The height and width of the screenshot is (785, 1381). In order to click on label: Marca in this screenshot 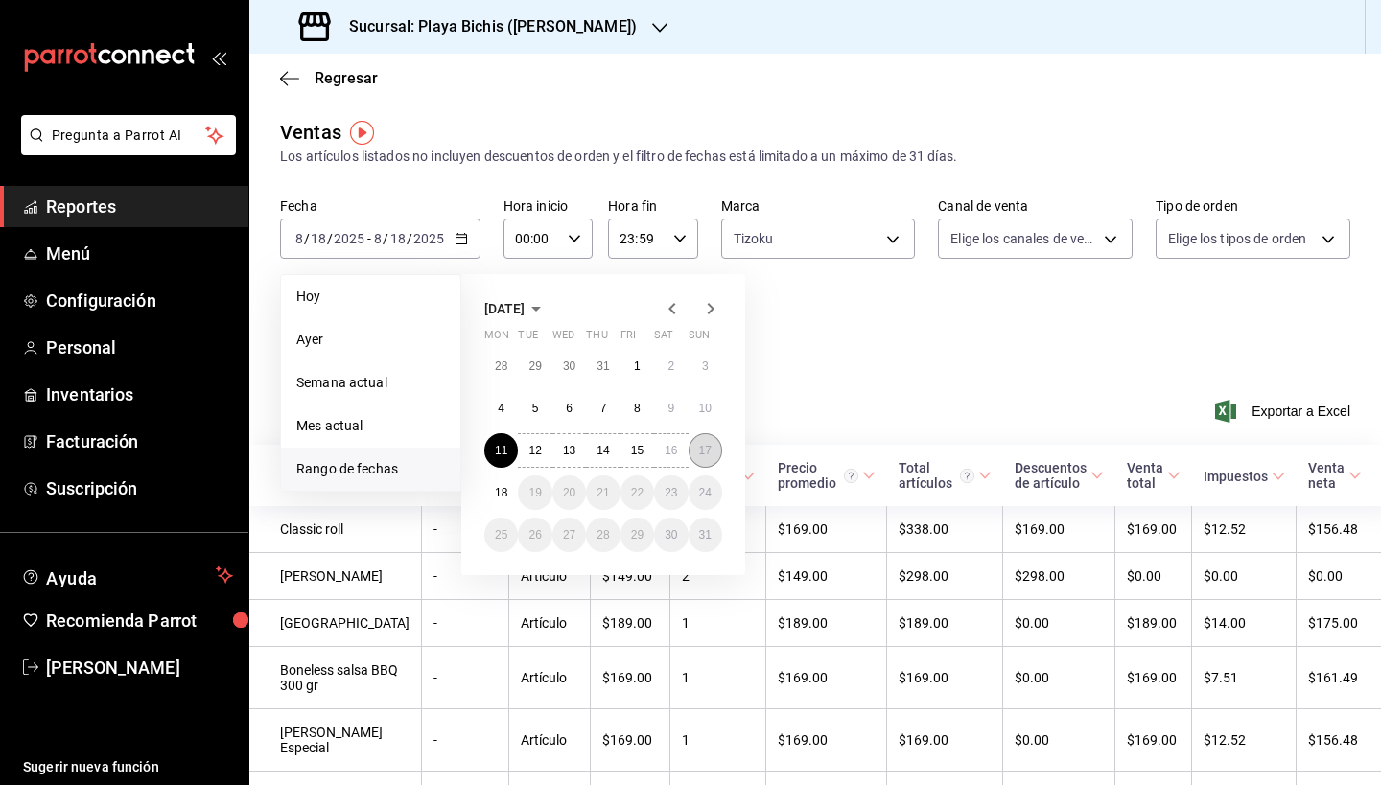, I will do `click(818, 206)`.